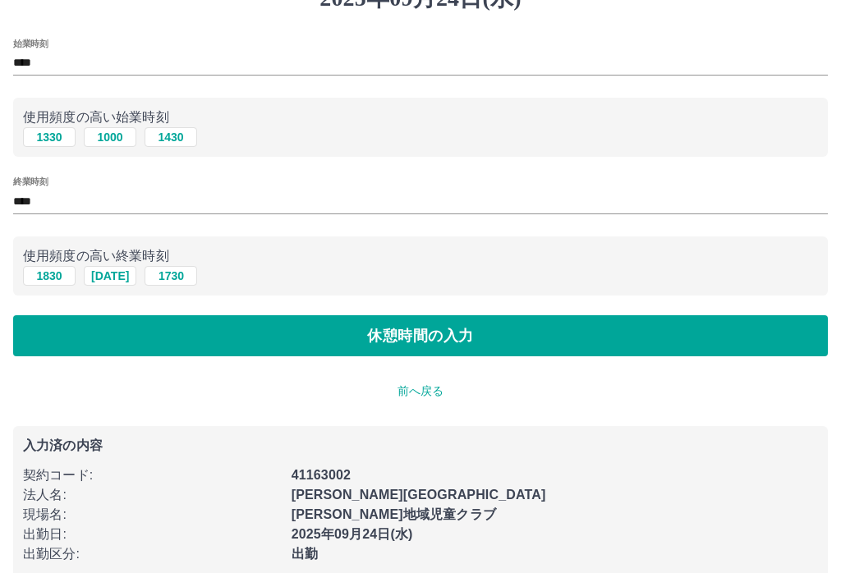  What do you see at coordinates (305, 554) in the screenshot?
I see `b: 出勤` at bounding box center [305, 554].